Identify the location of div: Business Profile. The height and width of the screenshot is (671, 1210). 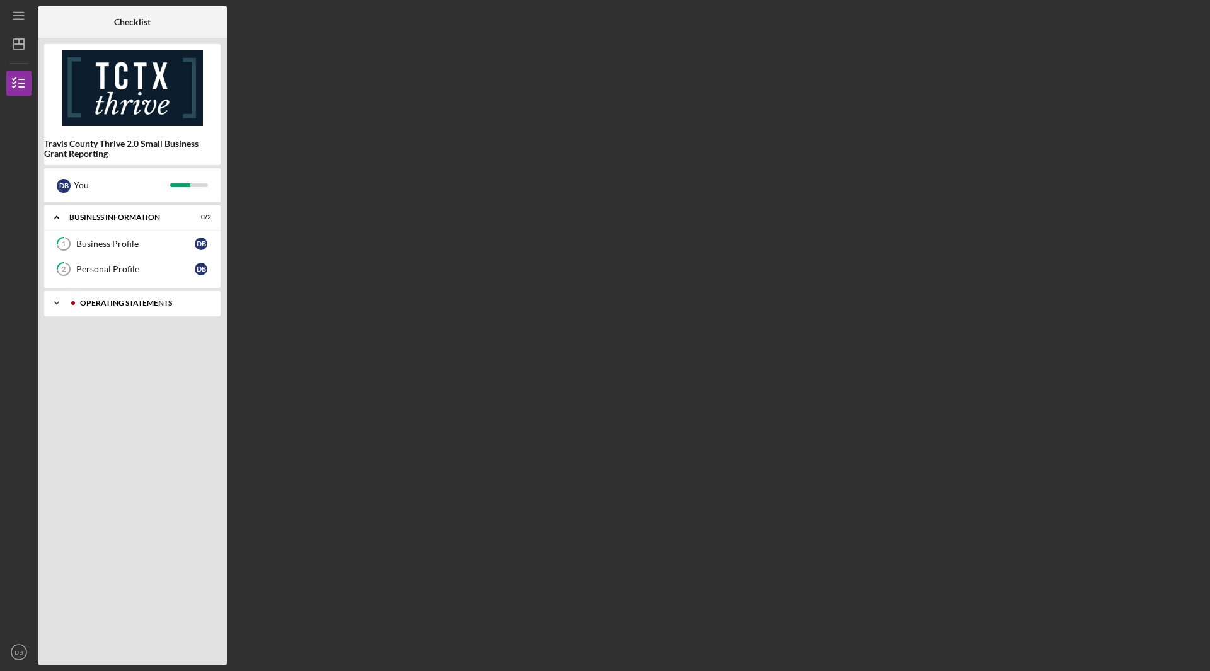
(135, 244).